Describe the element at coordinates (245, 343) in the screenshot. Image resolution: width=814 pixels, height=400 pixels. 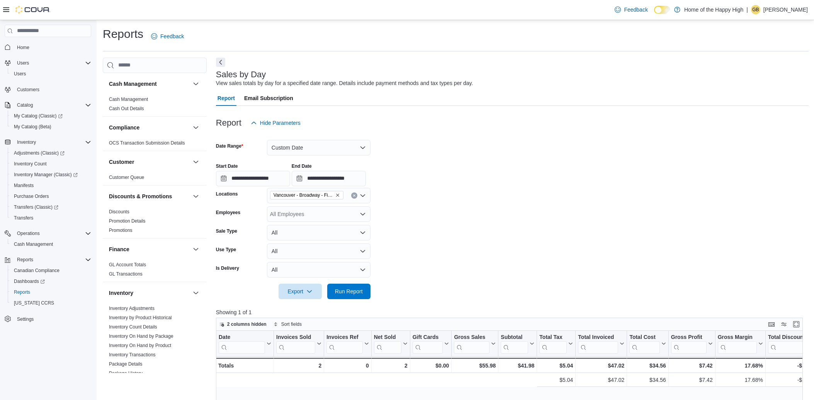
I see `button: Date` at that location.